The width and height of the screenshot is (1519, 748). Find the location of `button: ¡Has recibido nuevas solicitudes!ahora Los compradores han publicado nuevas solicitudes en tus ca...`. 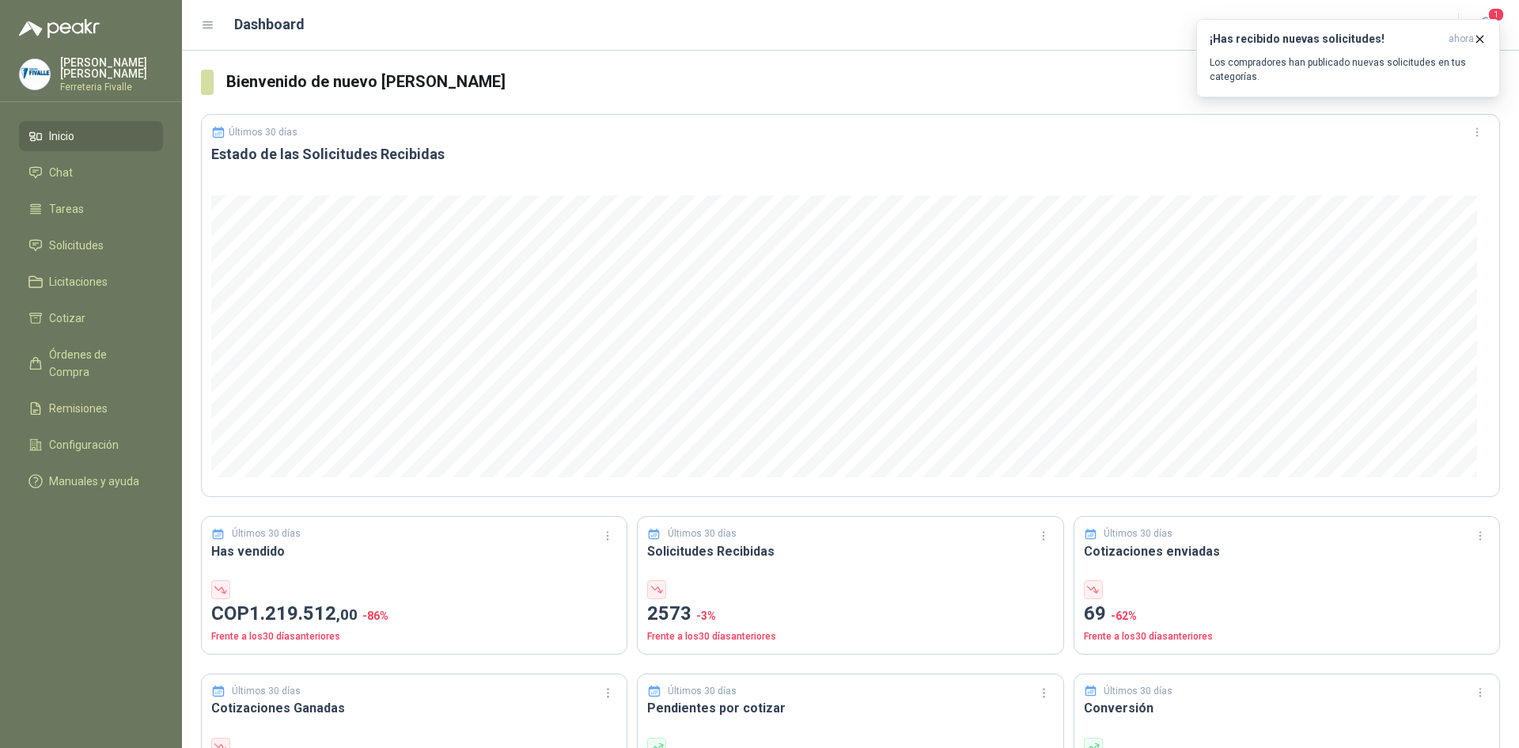

button: ¡Has recibido nuevas solicitudes!ahora Los compradores han publicado nuevas solicitudes en tus ca... is located at coordinates (1348, 58).